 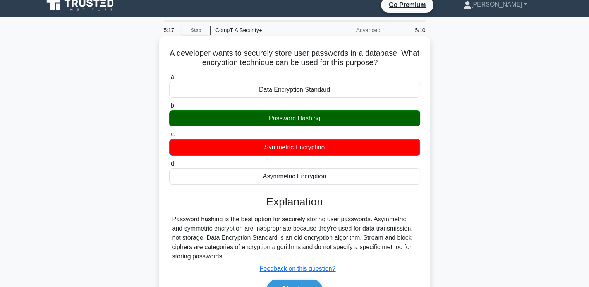 I want to click on span: d., so click(x=173, y=163).